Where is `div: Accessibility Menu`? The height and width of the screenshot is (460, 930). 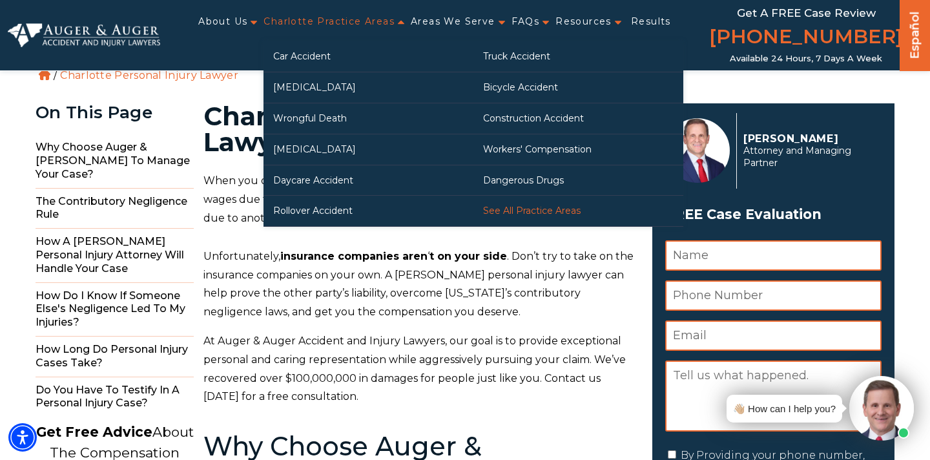 div: Accessibility Menu is located at coordinates (23, 437).